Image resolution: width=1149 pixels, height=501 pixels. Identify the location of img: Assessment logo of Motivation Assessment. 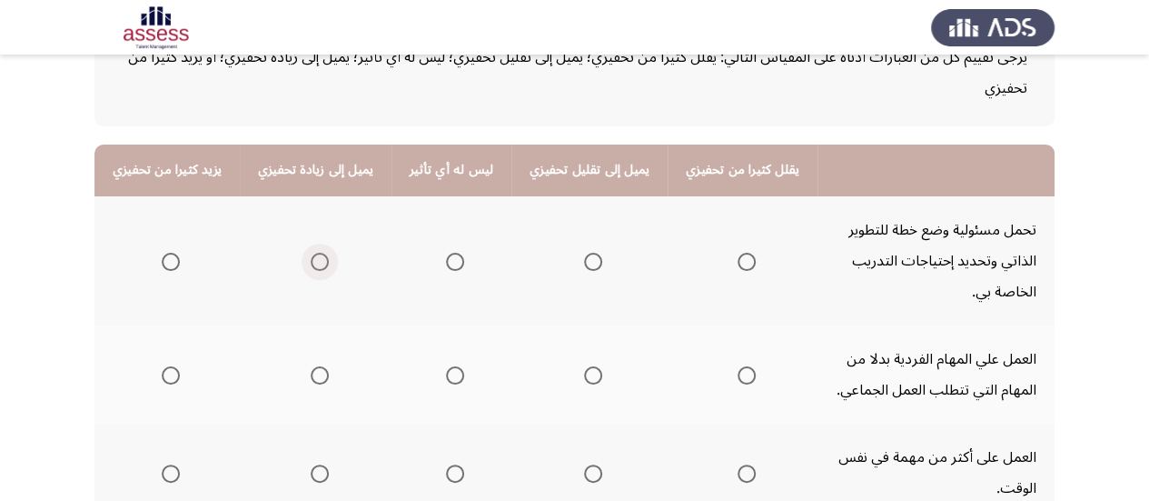
(156, 27).